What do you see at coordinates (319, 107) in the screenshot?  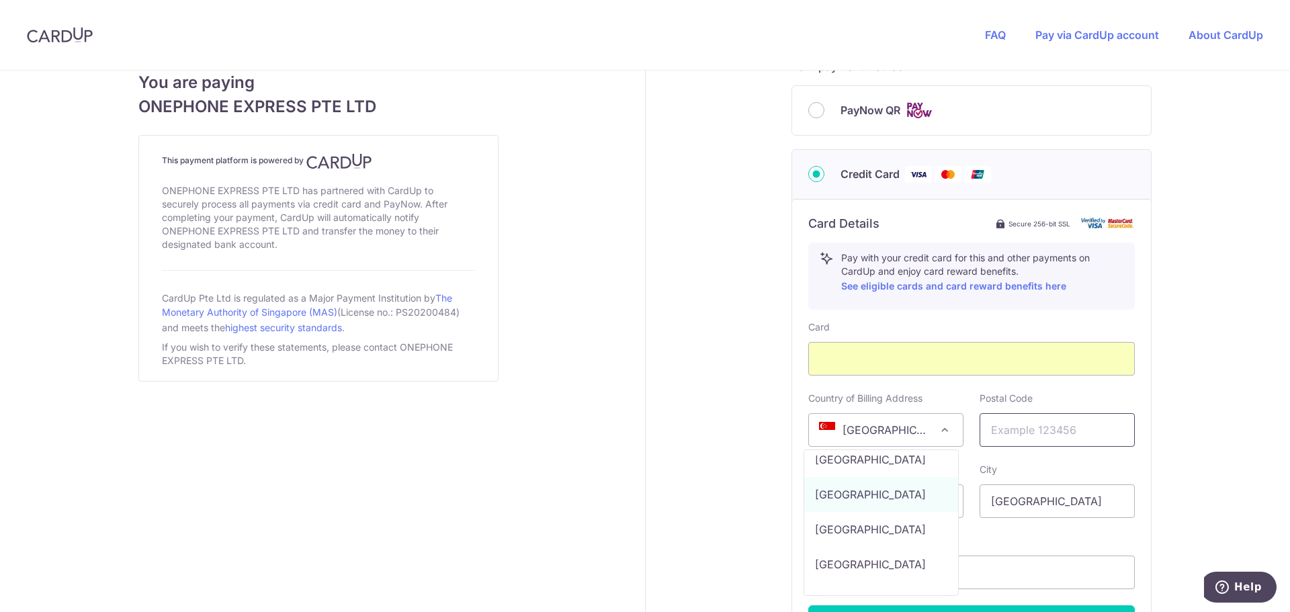 I see `span: ONEPHONE EXPRESS PTE LTD` at bounding box center [319, 107].